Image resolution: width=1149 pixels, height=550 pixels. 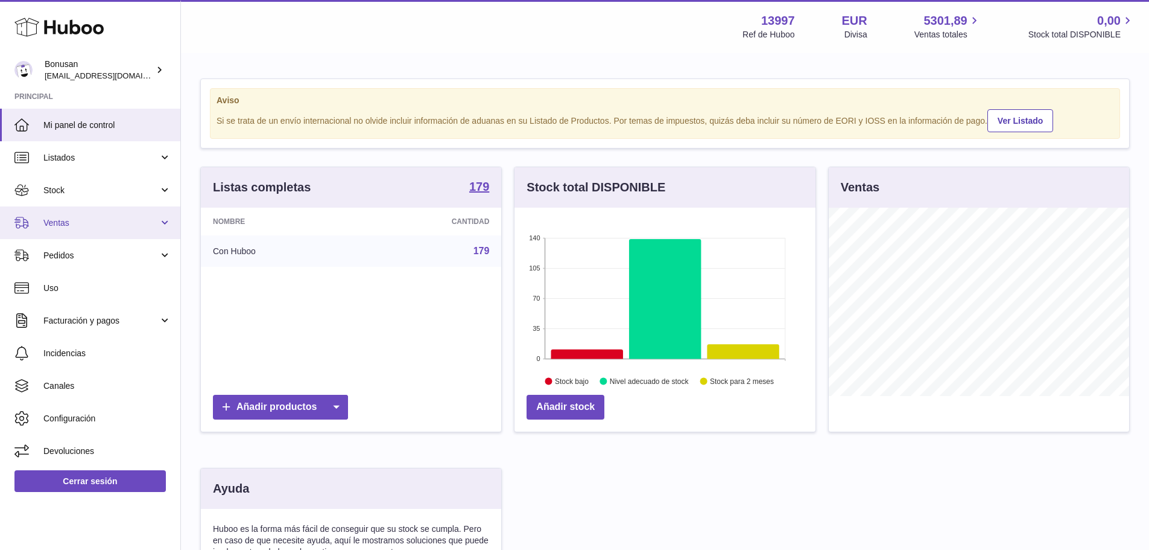 I want to click on span: Facturación y pagos, so click(x=101, y=320).